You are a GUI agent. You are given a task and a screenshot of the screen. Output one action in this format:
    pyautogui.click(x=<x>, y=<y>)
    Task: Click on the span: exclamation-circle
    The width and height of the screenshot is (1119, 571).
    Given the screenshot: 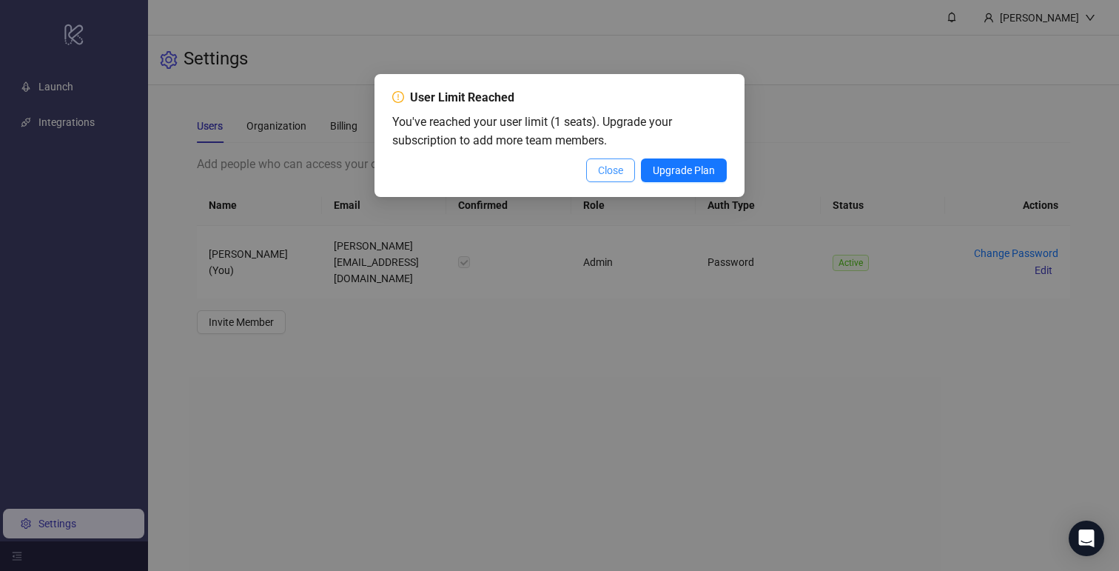 What is the action you would take?
    pyautogui.click(x=398, y=97)
    